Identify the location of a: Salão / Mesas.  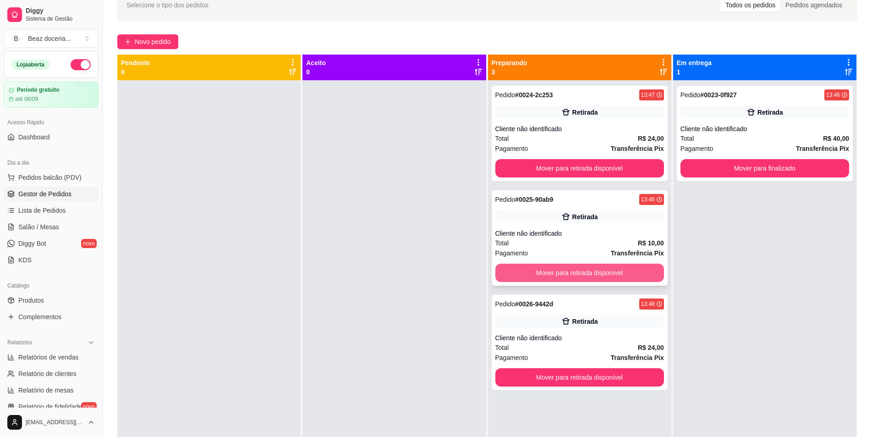
(51, 227).